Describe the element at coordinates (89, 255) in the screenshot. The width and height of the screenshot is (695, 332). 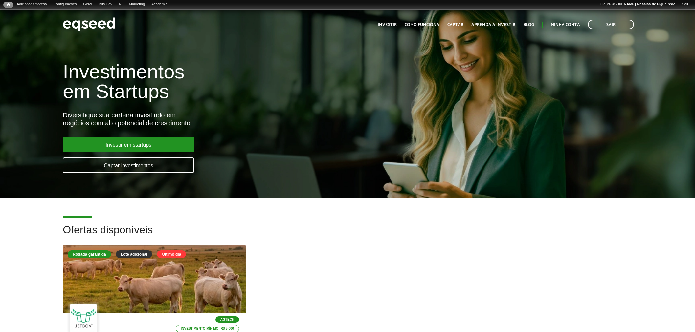
I see `div: Rodada garantida` at that location.